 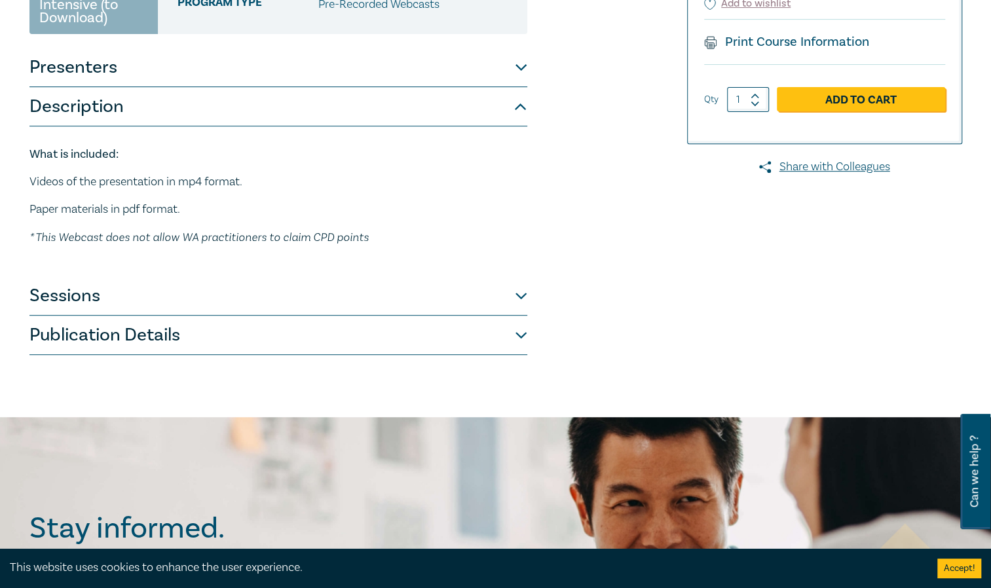 I want to click on strong: What is included:, so click(x=74, y=154).